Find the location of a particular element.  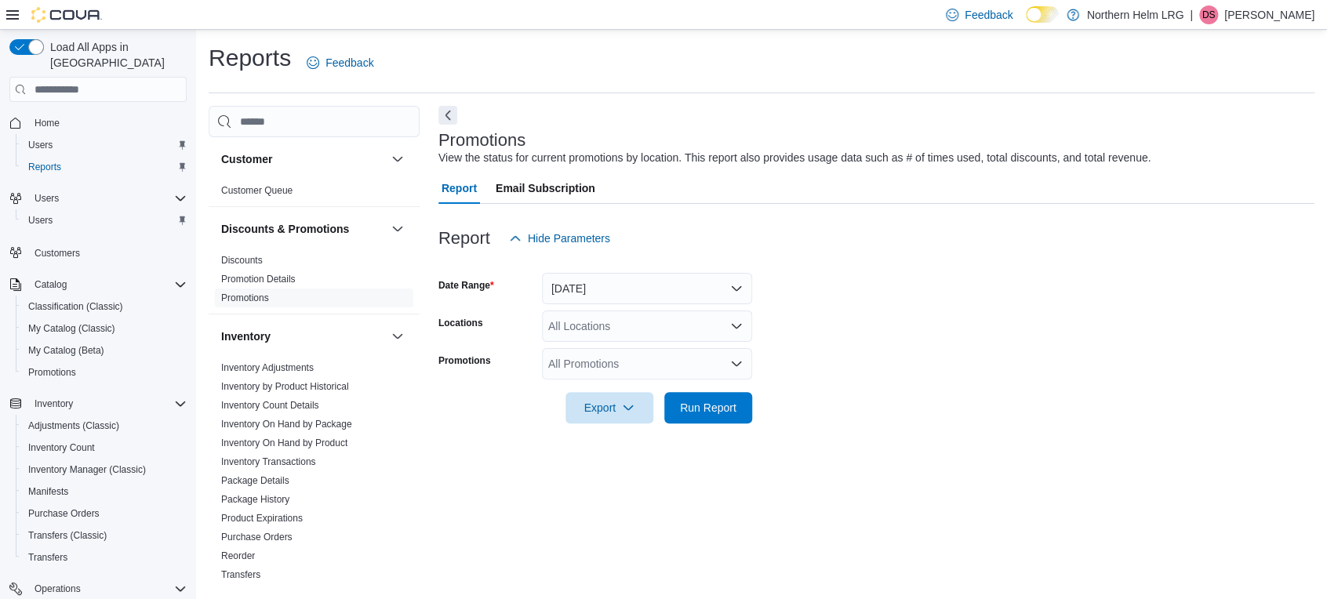

span: My Catalog (Beta) is located at coordinates (66, 350).